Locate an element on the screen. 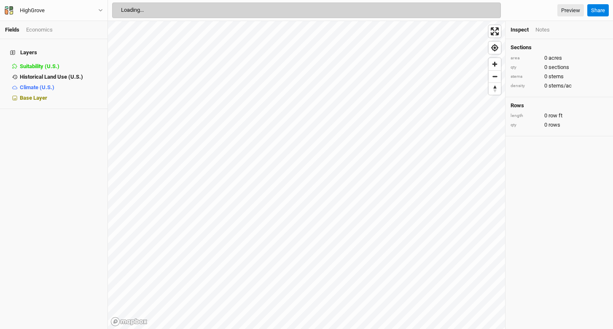 This screenshot has width=613, height=329. div: Inspect is located at coordinates (519, 30).